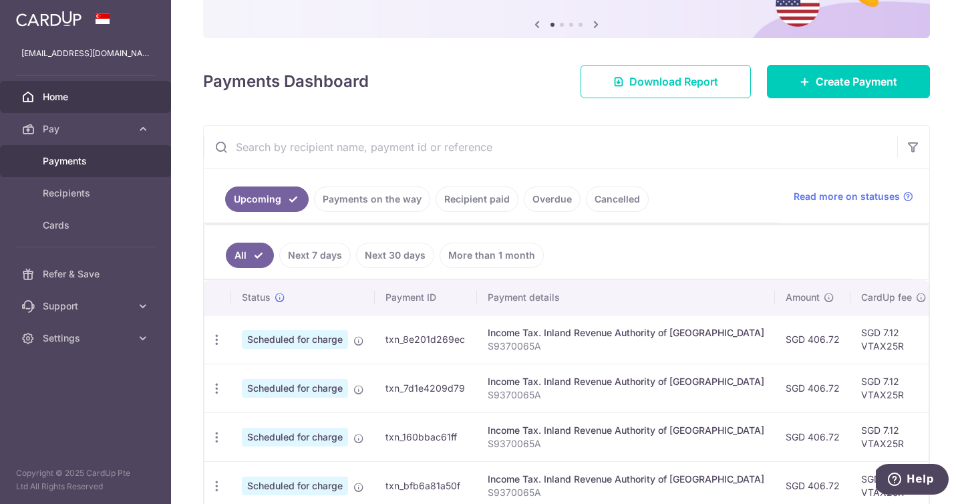 This screenshot has height=504, width=962. Describe the element at coordinates (426, 297) in the screenshot. I see `th: Payment ID` at that location.